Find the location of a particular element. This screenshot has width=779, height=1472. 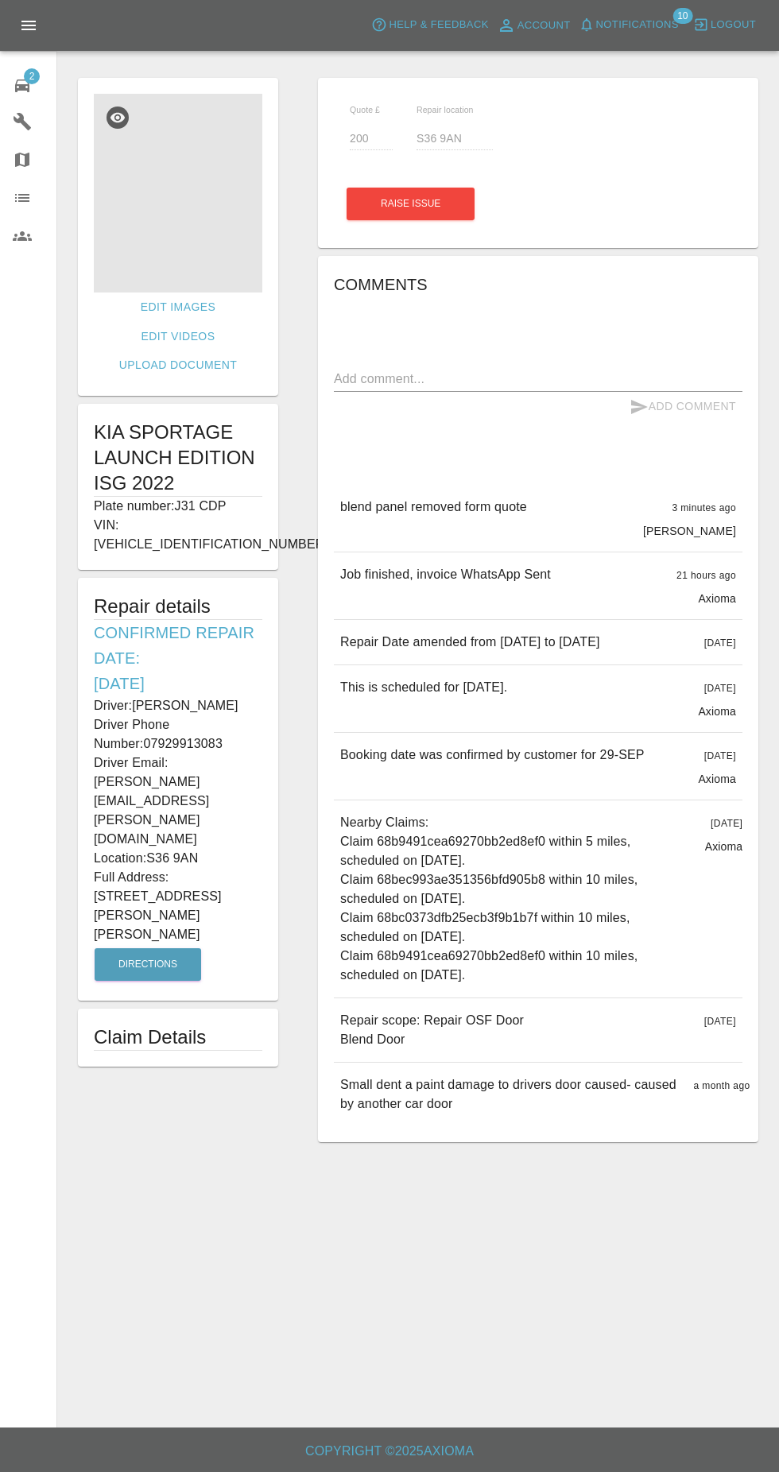

a: Edit Videos is located at coordinates (178, 336).